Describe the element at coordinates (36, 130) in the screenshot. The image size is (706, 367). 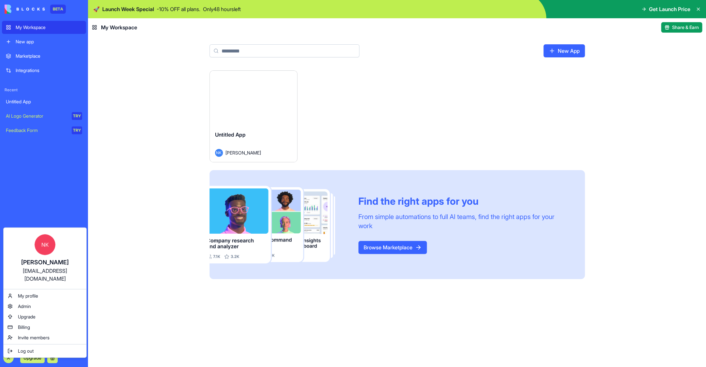
I see `div: Feedback Form` at that location.